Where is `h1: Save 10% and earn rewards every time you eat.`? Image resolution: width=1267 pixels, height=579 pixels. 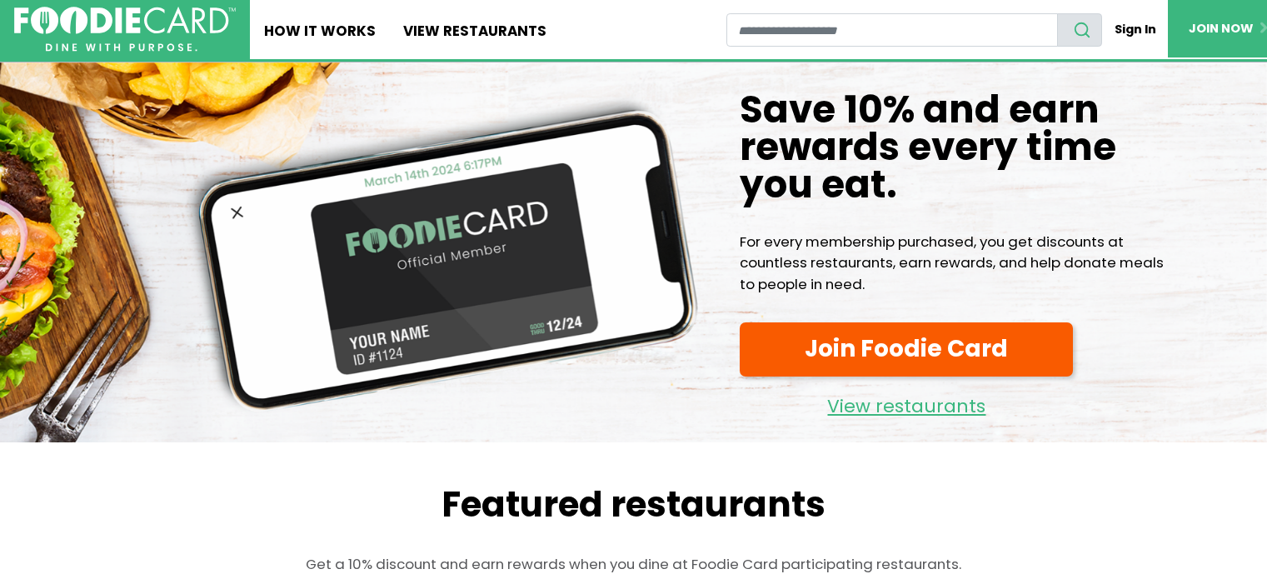 h1: Save 10% and earn rewards every time you eat. is located at coordinates (956, 147).